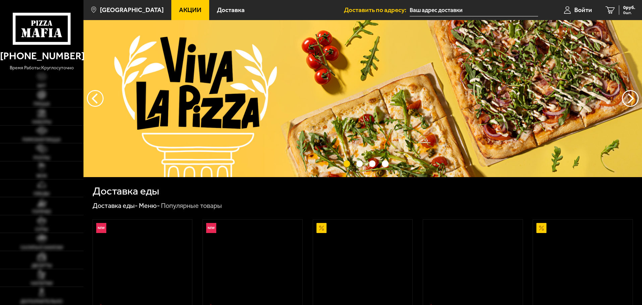 This screenshot has width=642, height=305. What do you see at coordinates (42, 158) in the screenshot?
I see `span: Роллы` at bounding box center [42, 158].